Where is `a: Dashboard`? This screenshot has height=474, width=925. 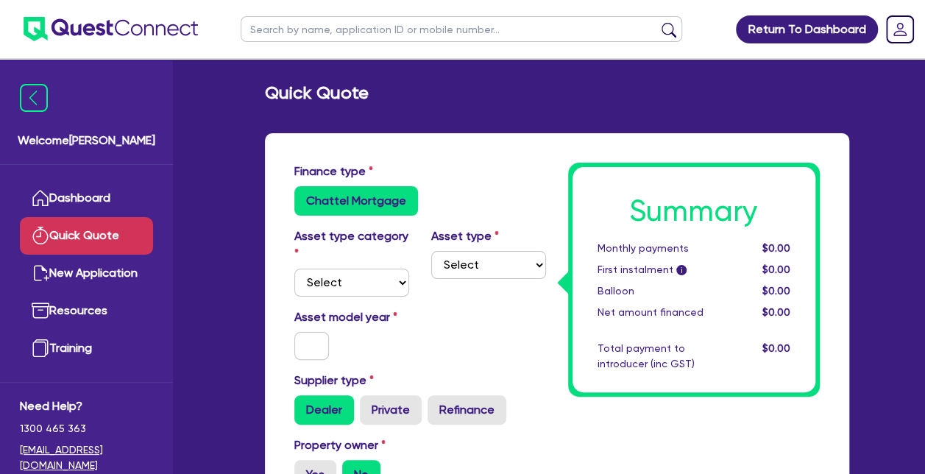
a: Dashboard is located at coordinates (86, 198).